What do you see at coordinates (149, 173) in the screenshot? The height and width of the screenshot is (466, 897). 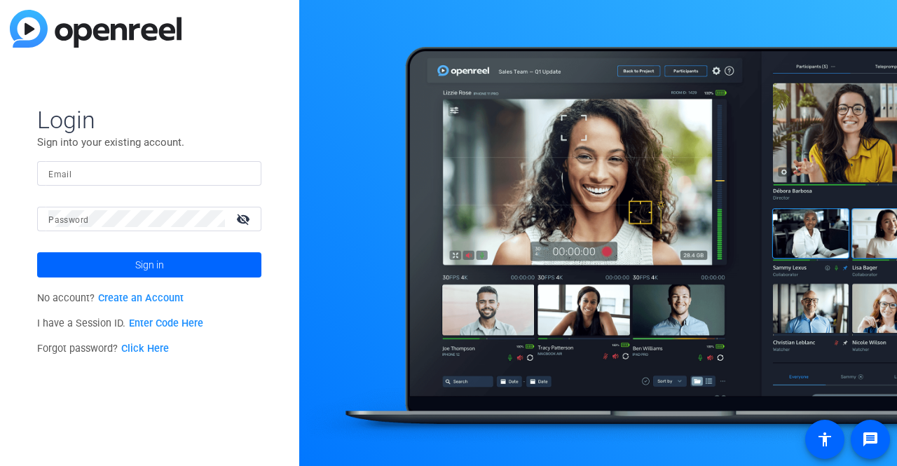 I see `input: Enter Email Address` at bounding box center [149, 173].